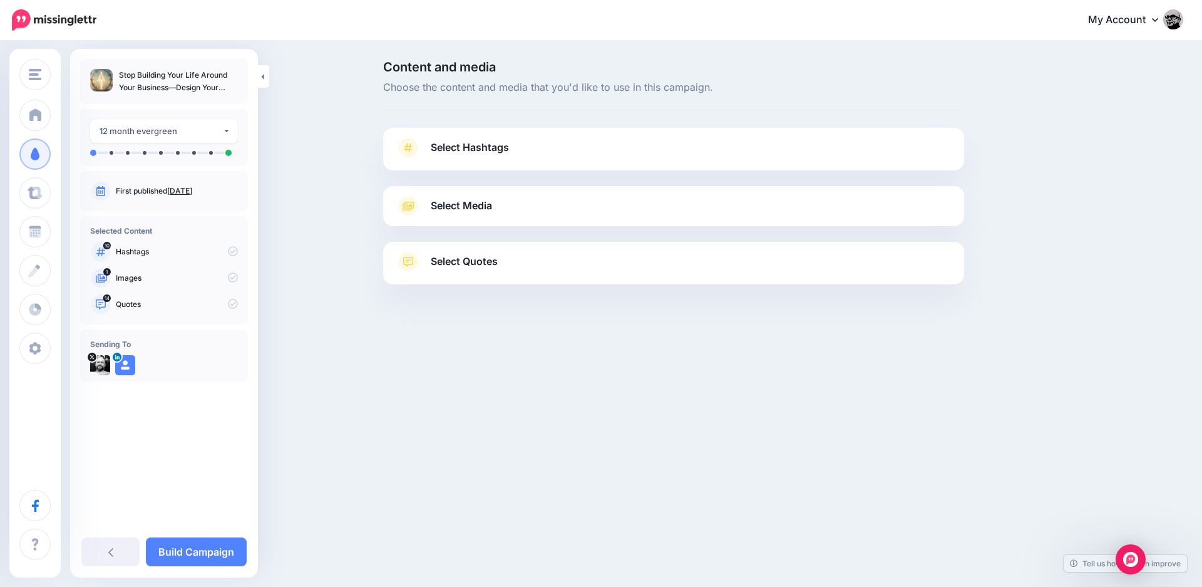  I want to click on a: Select Media, so click(674, 206).